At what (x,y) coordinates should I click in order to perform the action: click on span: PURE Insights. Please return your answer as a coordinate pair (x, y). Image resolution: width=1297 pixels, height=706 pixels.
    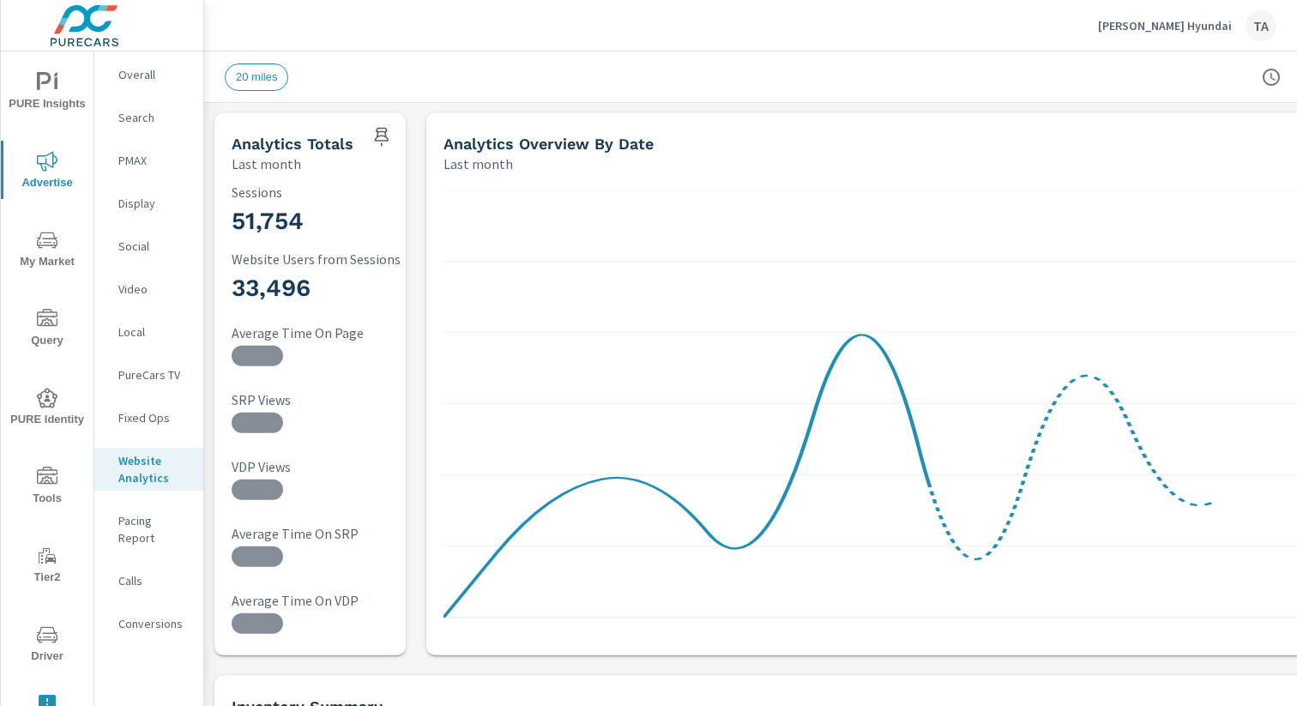
    Looking at the image, I should click on (47, 93).